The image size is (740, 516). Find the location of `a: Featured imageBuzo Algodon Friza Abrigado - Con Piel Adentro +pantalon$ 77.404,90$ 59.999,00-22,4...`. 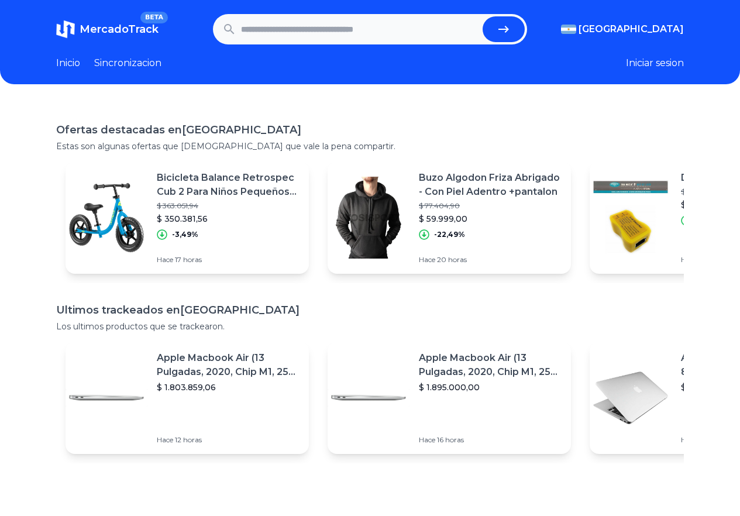

a: Featured imageBuzo Algodon Friza Abrigado - Con Piel Adentro +pantalon$ 77.404,90$ 59.999,00-22,4... is located at coordinates (449, 218).